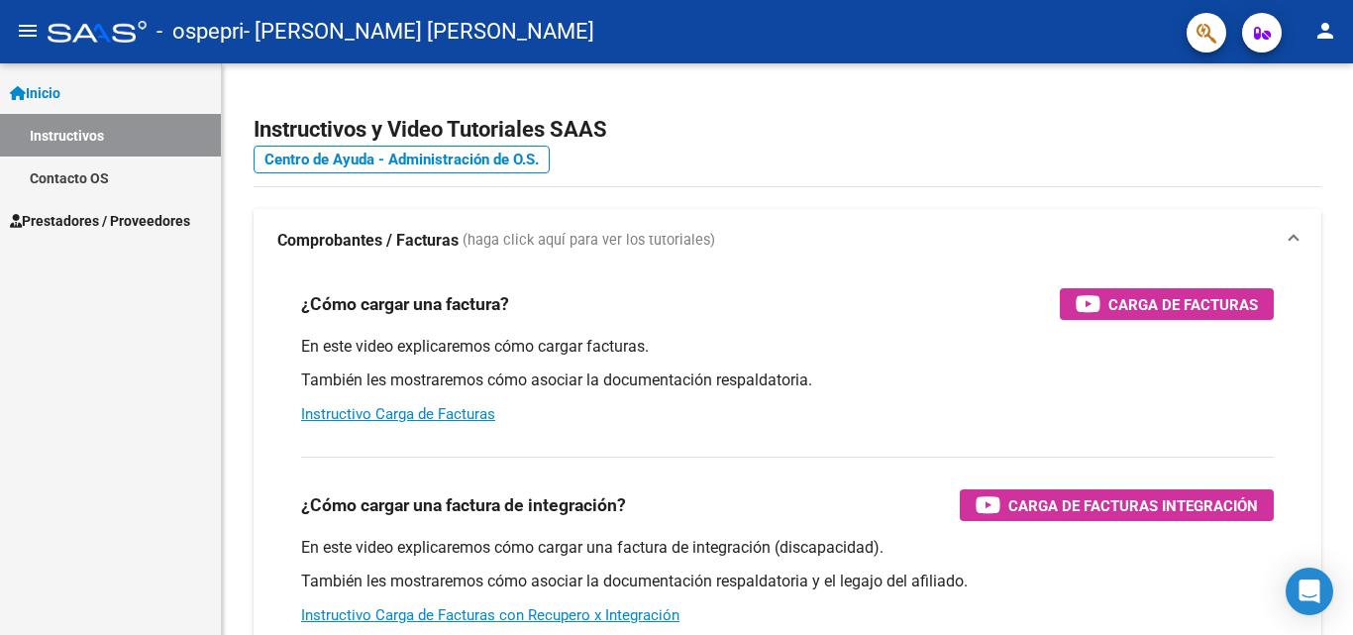  Describe the element at coordinates (589, 241) in the screenshot. I see `span: (haga click aquí para ver los tutoriales)` at that location.